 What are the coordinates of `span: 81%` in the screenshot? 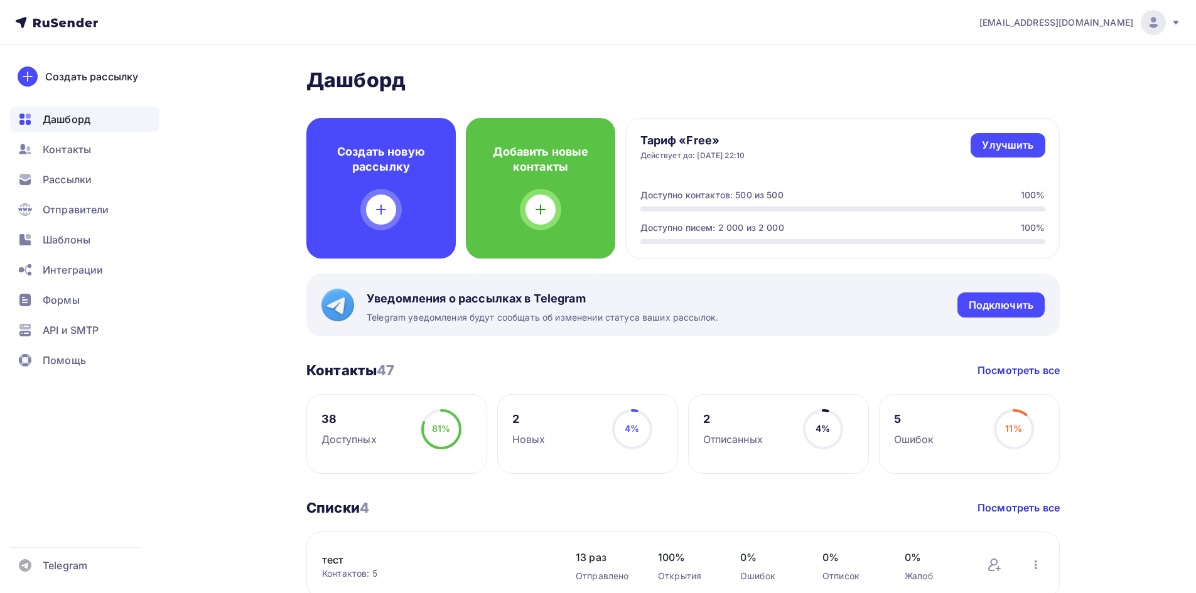 It's located at (441, 428).